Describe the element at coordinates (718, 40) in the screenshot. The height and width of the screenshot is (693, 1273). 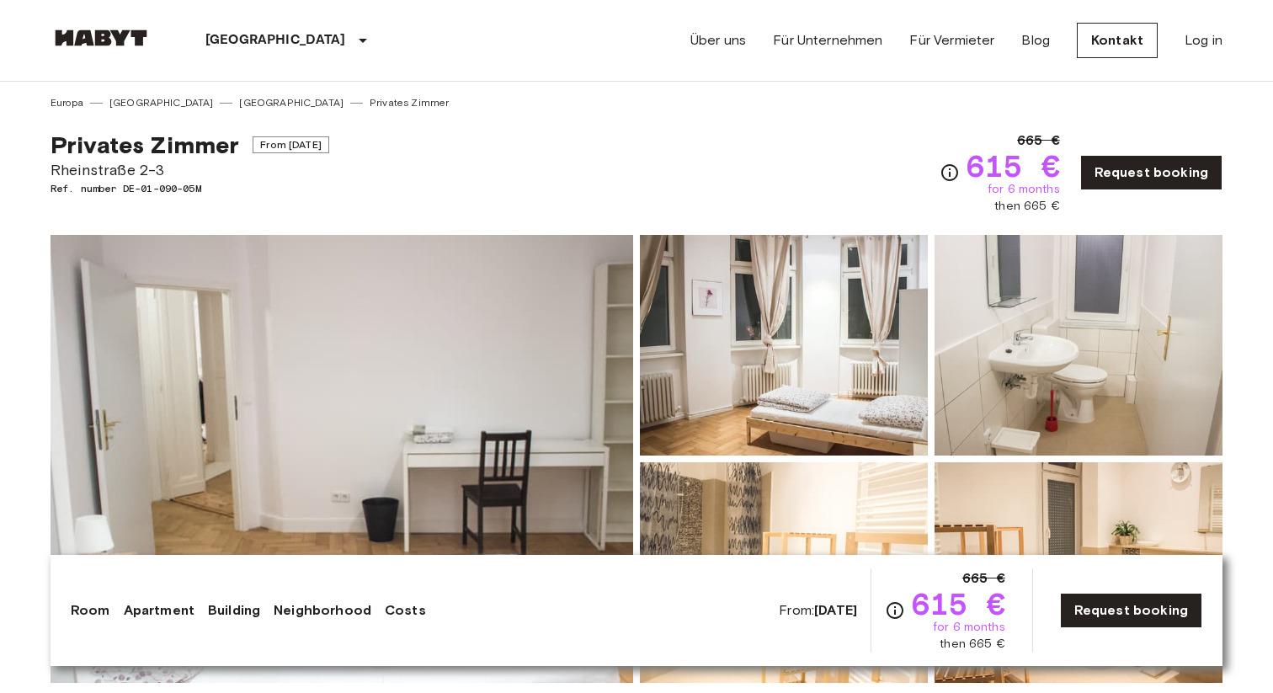
I see `a: Über uns` at that location.